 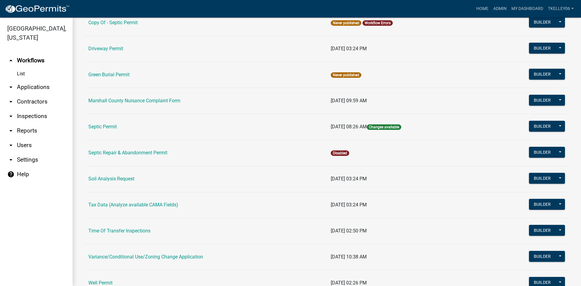 I want to click on a: Workflow Errors, so click(x=378, y=23).